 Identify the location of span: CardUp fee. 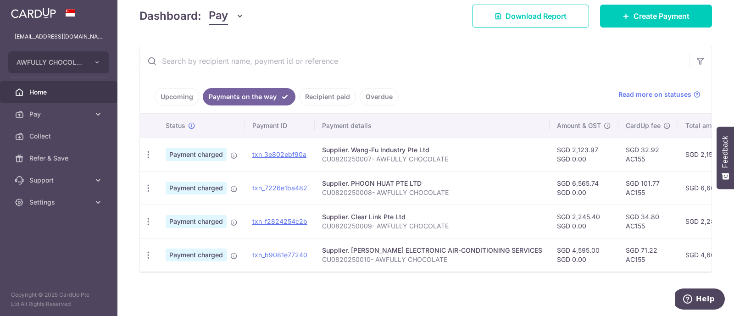
(643, 126).